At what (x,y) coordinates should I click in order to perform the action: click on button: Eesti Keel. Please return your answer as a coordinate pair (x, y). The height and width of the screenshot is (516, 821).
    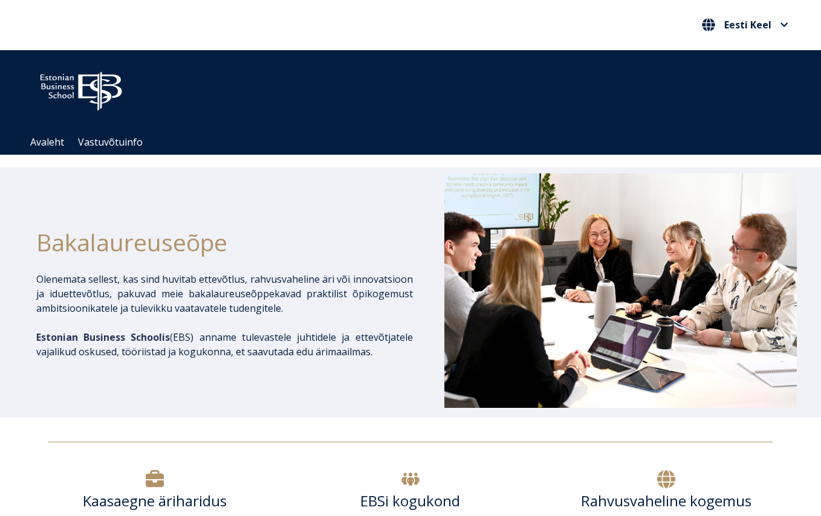
    Looking at the image, I should click on (745, 25).